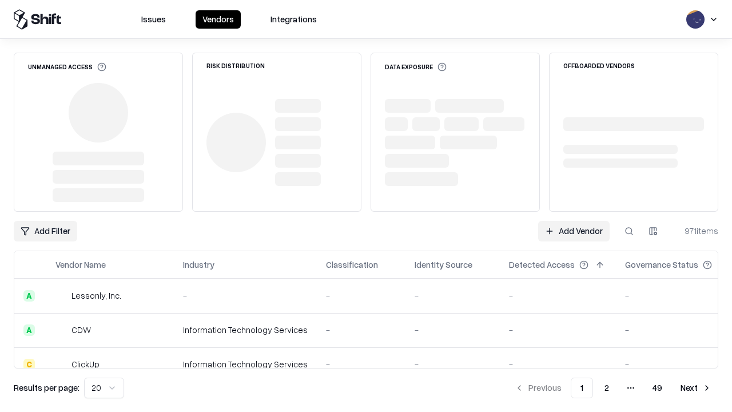  I want to click on div: Vendor Name, so click(81, 264).